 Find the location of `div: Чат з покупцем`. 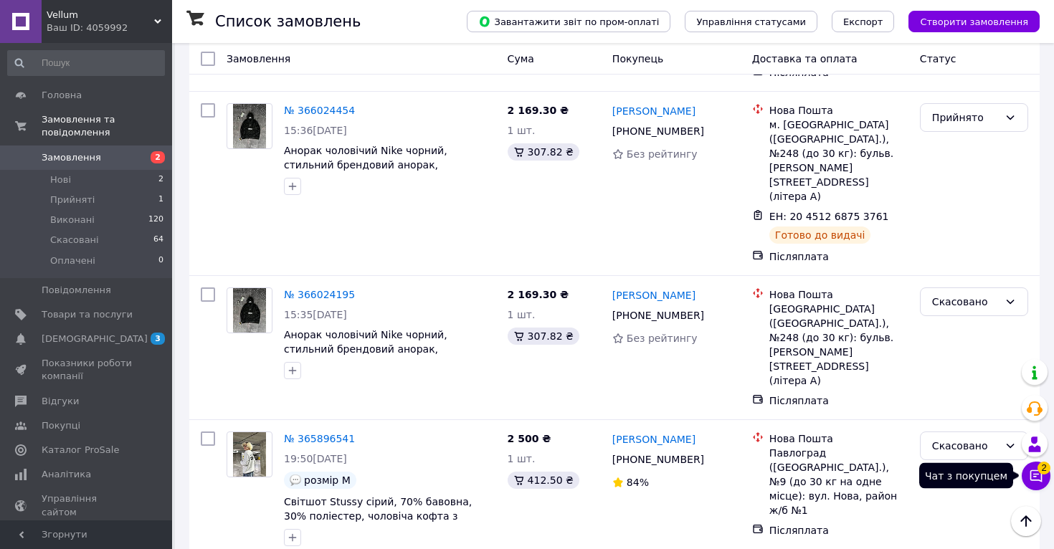

div: Чат з покупцем is located at coordinates (966, 476).